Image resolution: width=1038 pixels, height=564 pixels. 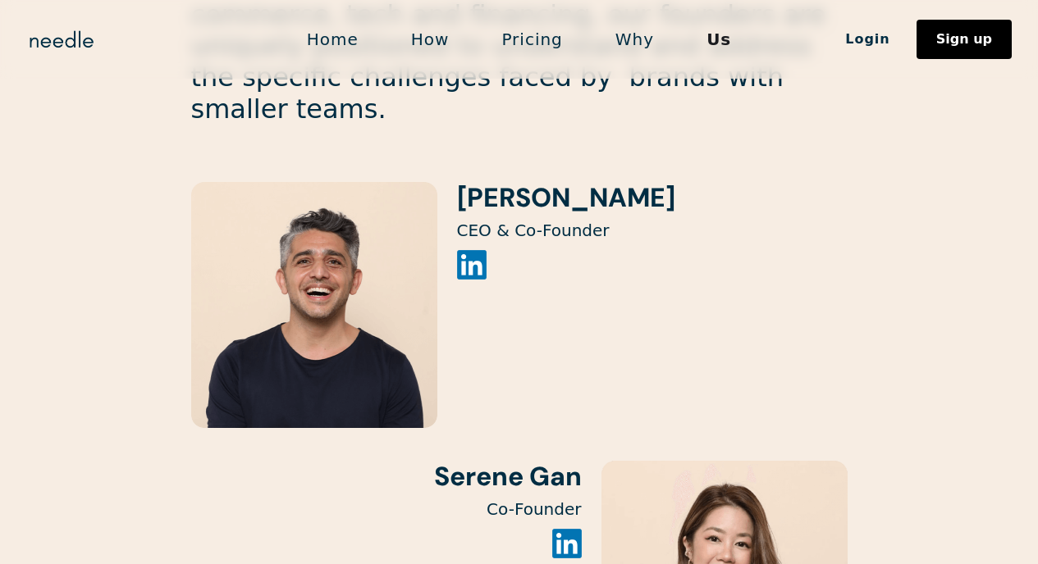 What do you see at coordinates (964, 39) in the screenshot?
I see `a: Sign up` at bounding box center [964, 39].